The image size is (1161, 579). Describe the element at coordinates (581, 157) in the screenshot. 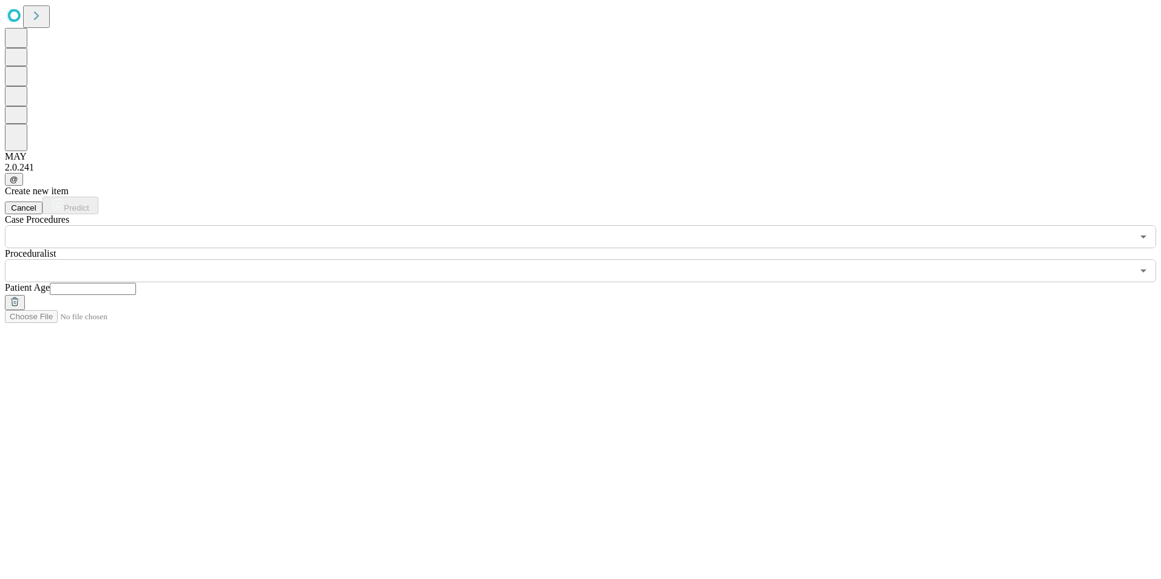

I see `div: MAY` at that location.